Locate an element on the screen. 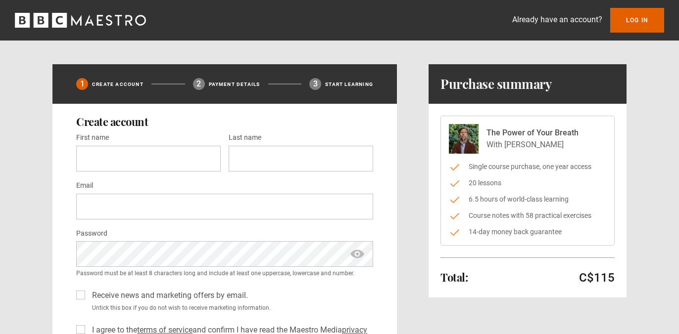 This screenshot has width=679, height=334. label: Email is located at coordinates (85, 186).